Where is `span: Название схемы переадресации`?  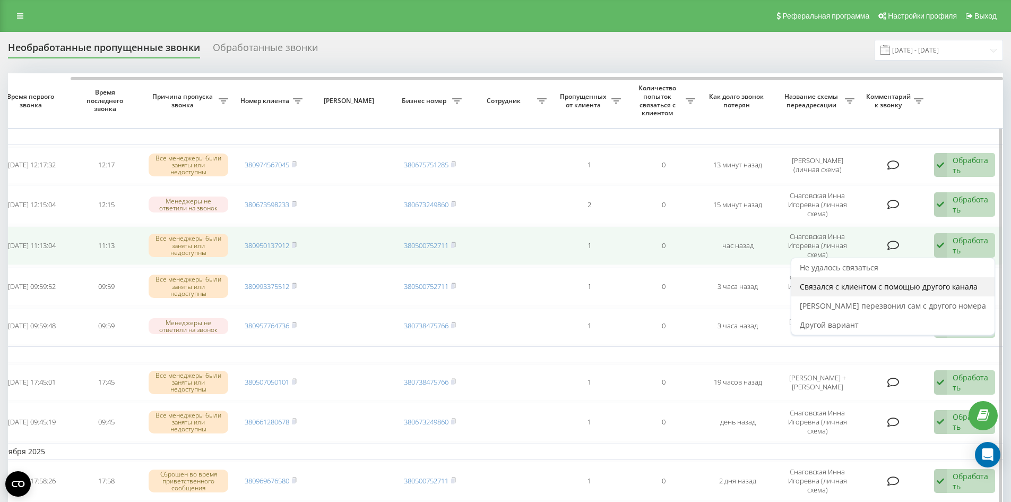 span: Название схемы переадресации is located at coordinates (812, 100).